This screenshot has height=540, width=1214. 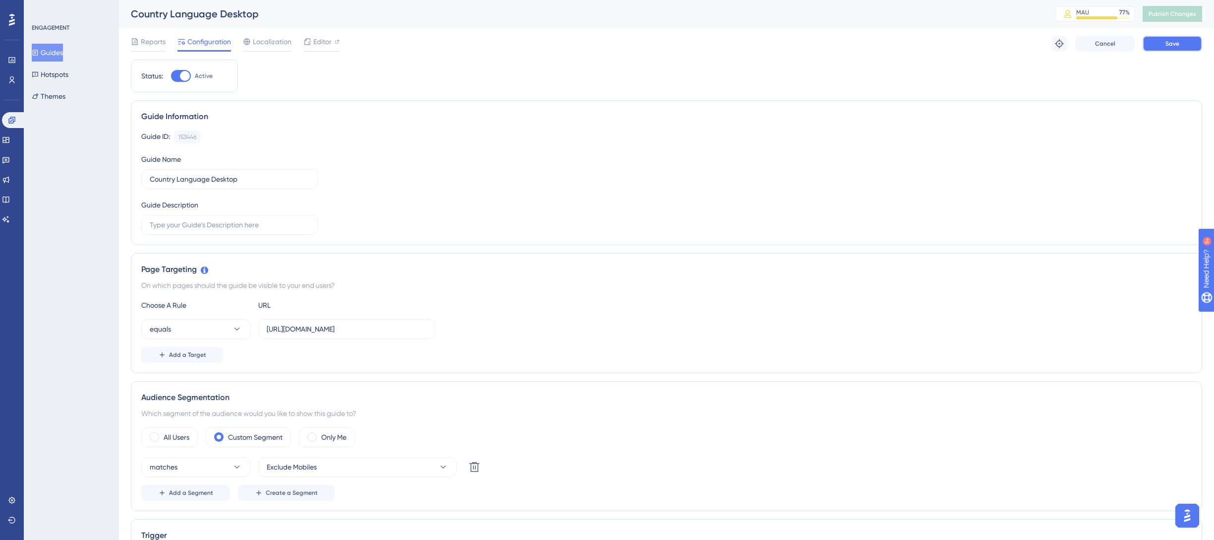 What do you see at coordinates (286, 492) in the screenshot?
I see `button: Create a Segment` at bounding box center [286, 492].